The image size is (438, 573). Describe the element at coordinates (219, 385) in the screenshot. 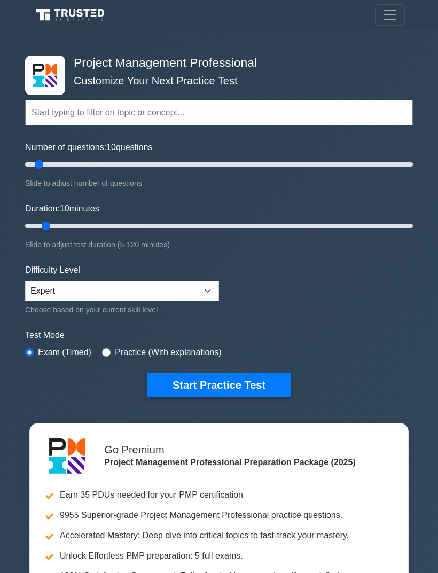

I see `button: Start Practice Test` at that location.